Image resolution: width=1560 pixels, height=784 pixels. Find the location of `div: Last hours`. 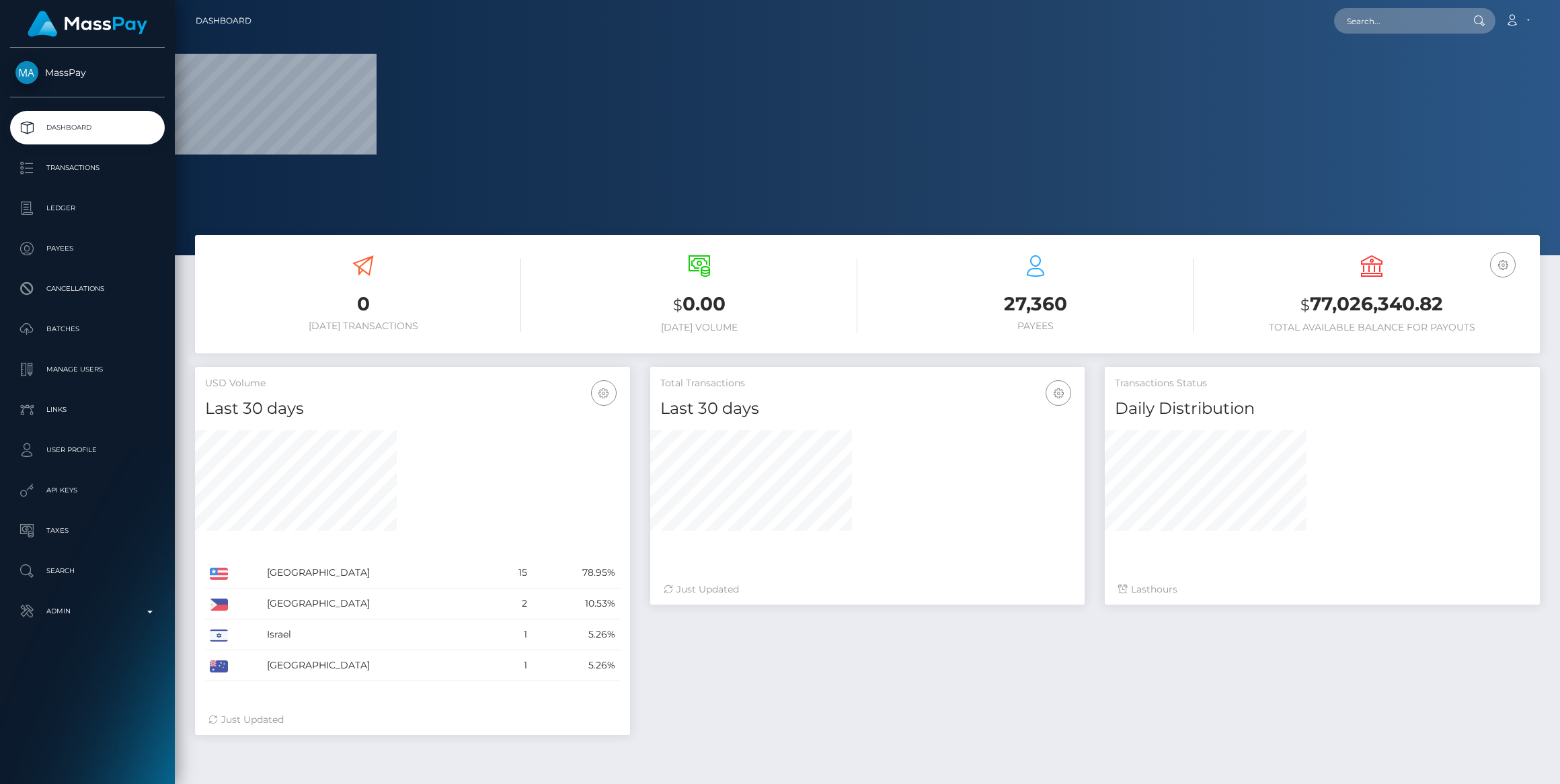

div: Last hours is located at coordinates (1321, 589).